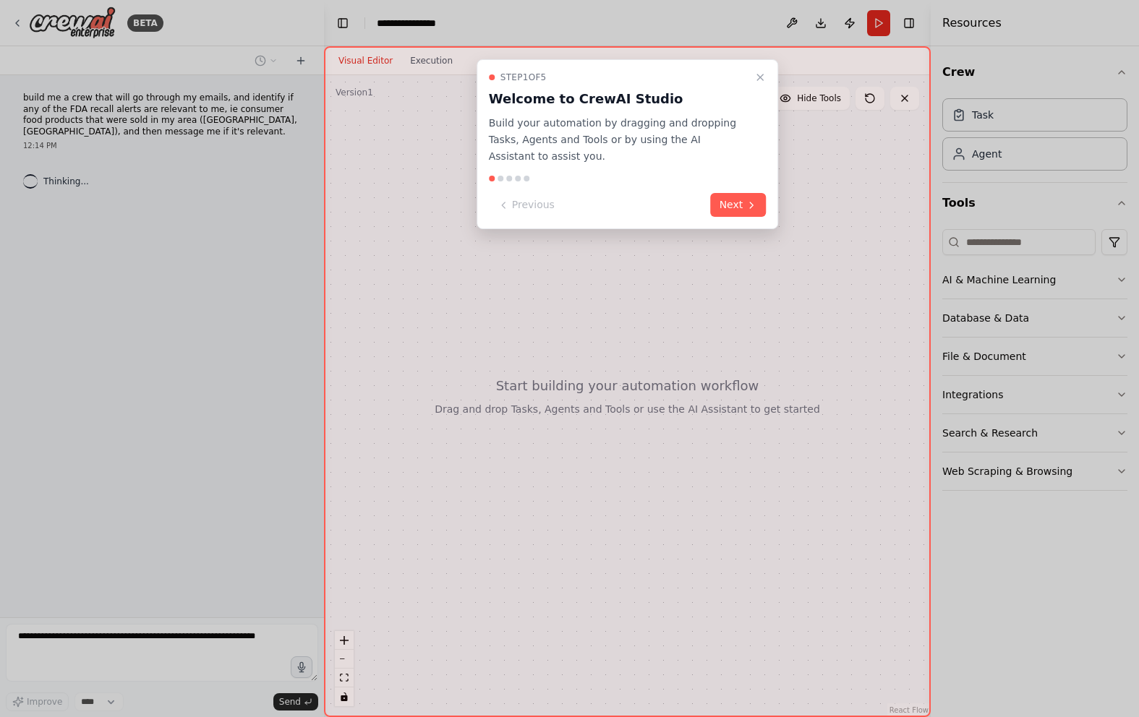 The width and height of the screenshot is (1139, 717). I want to click on h3: Welcome to CrewAI Studio, so click(619, 99).